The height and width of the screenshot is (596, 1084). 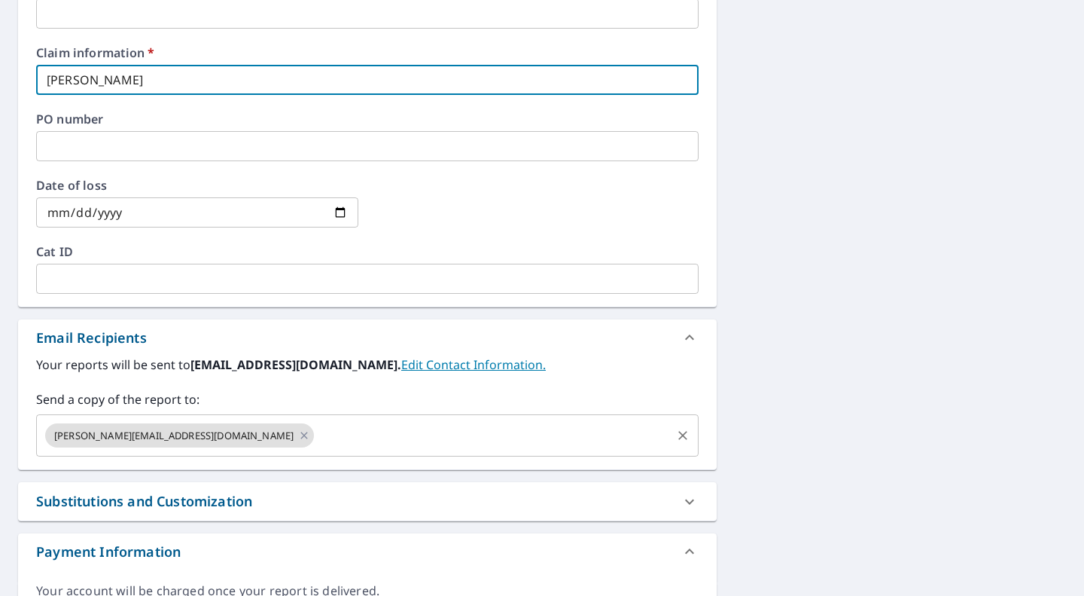 What do you see at coordinates (367, 399) in the screenshot?
I see `label: Send a copy of the report to:` at bounding box center [367, 399].